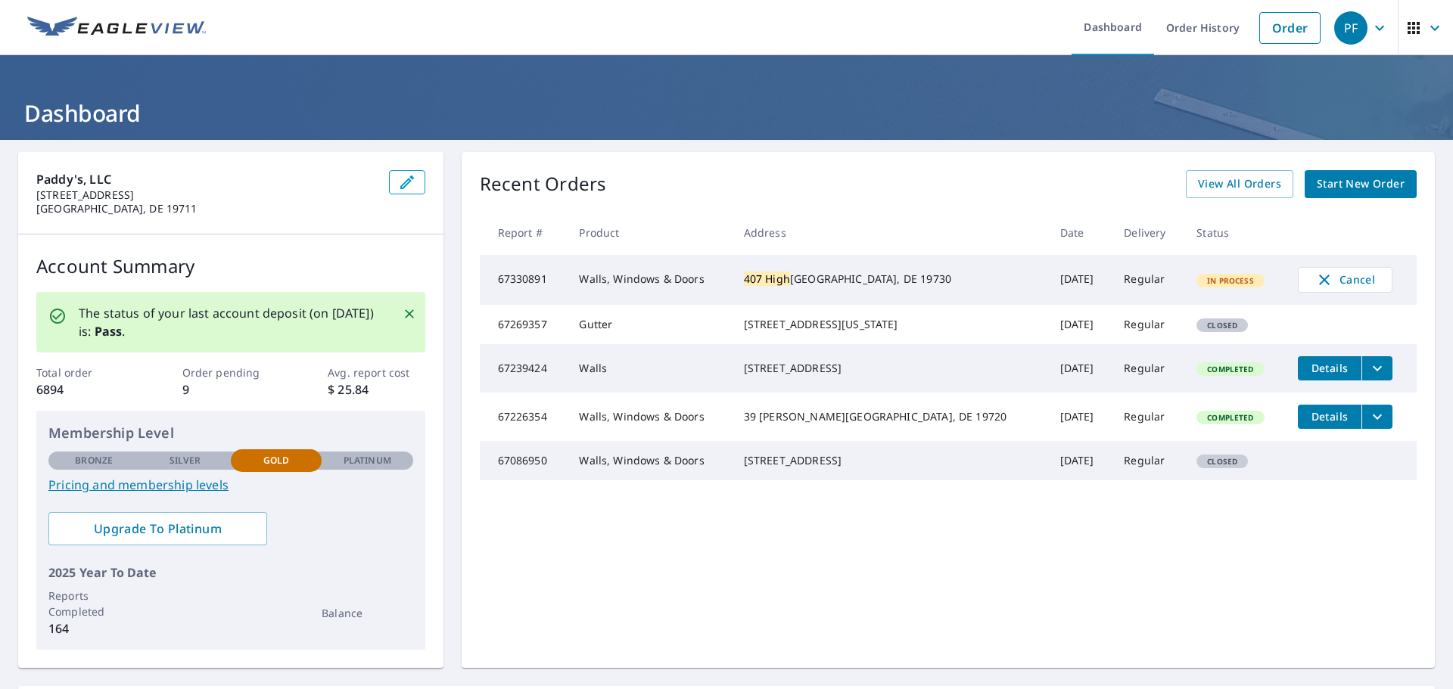 The height and width of the screenshot is (689, 1453). What do you see at coordinates (185, 461) in the screenshot?
I see `p: Silver` at bounding box center [185, 461].